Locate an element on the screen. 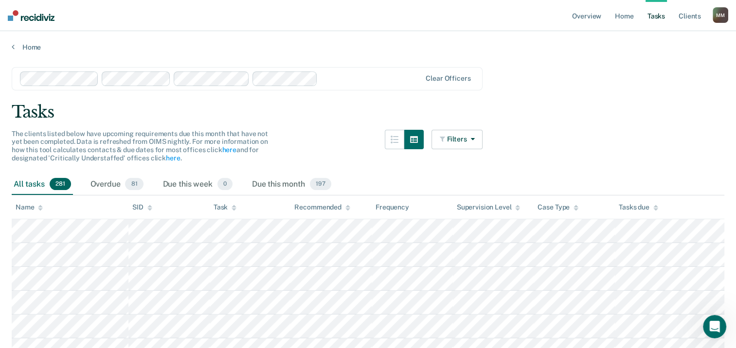  a: Home is located at coordinates (368, 47).